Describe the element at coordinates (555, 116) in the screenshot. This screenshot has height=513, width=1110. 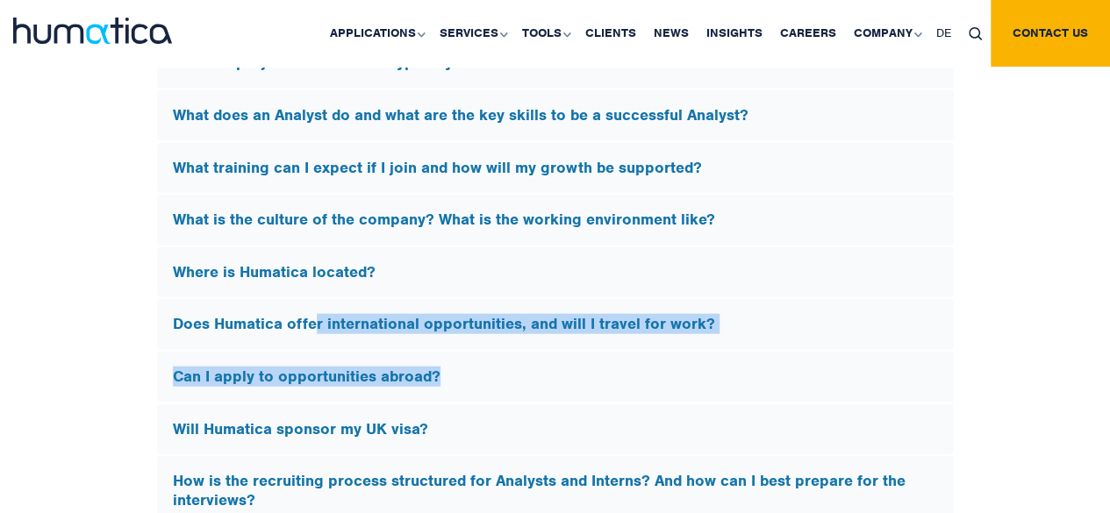
I see `h5: What does an Analyst do and what are the key skills to be a successful Analyst?` at that location.